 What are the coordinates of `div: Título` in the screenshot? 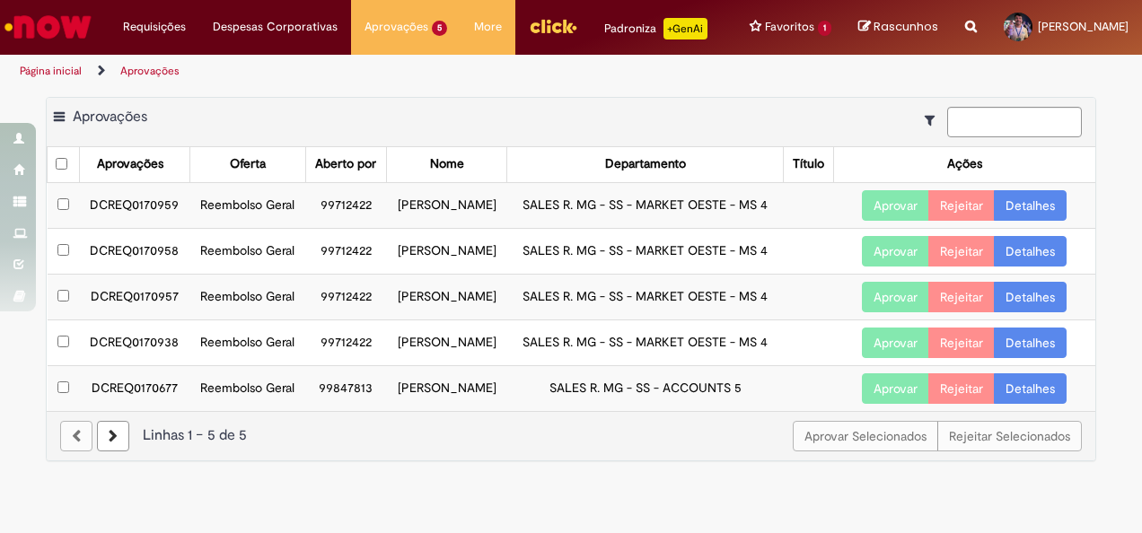 It's located at (808, 164).